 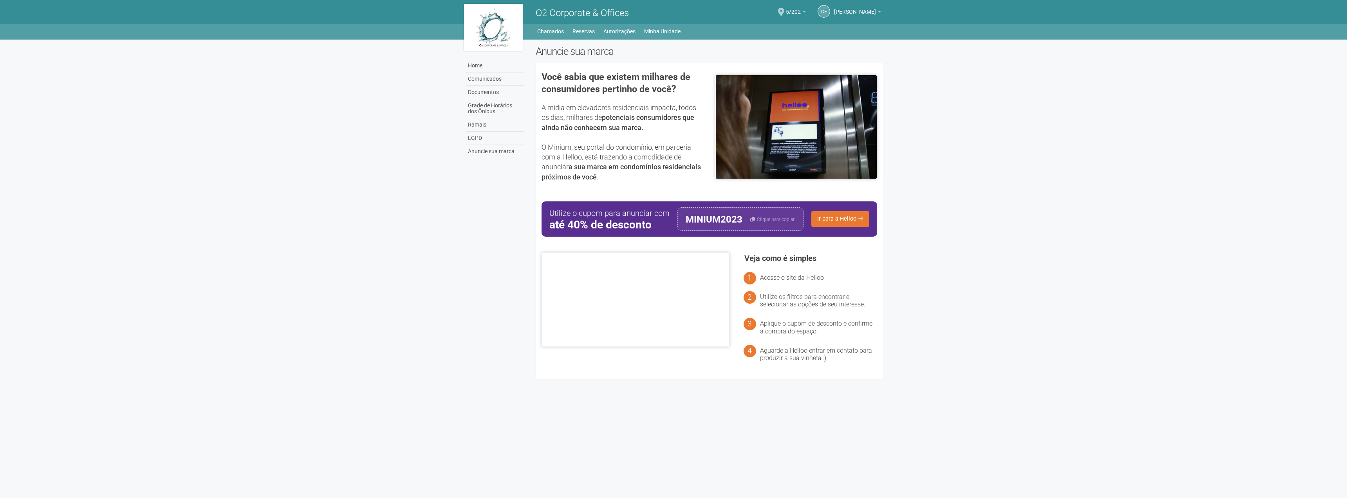 I want to click on strong: a sua marca em condomínios residenciais próximos de você, so click(x=621, y=171).